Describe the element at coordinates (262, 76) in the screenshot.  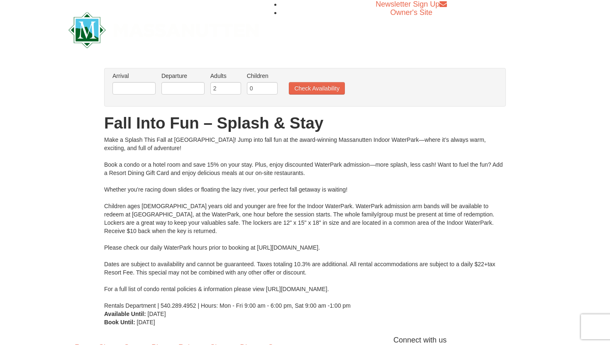
I see `label: Children` at that location.